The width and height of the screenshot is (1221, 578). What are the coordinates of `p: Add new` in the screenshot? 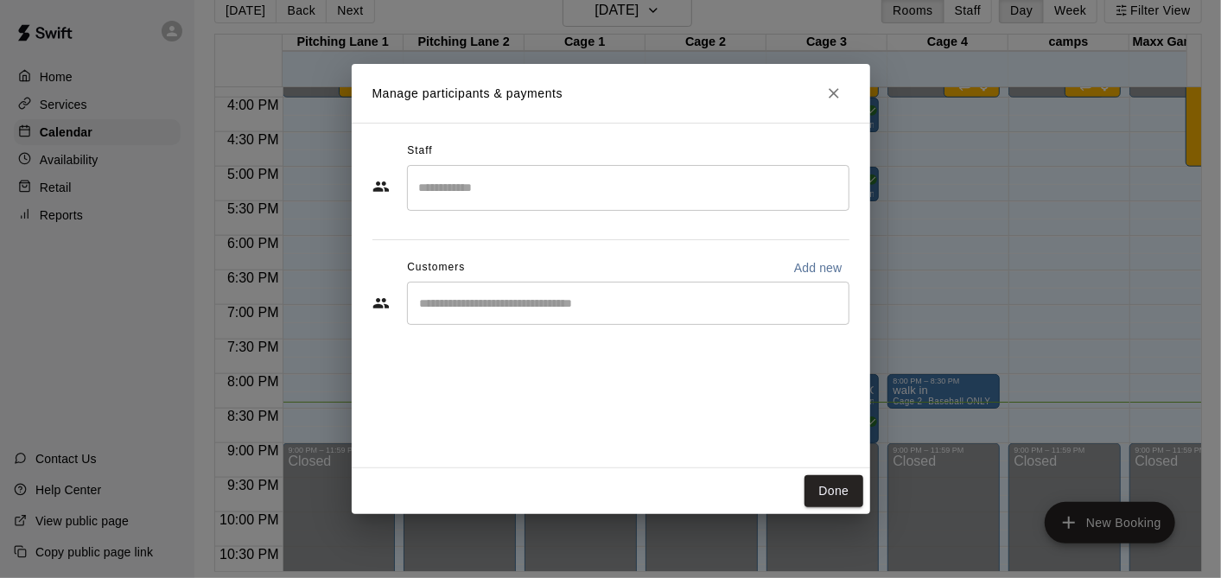 It's located at (818, 268).